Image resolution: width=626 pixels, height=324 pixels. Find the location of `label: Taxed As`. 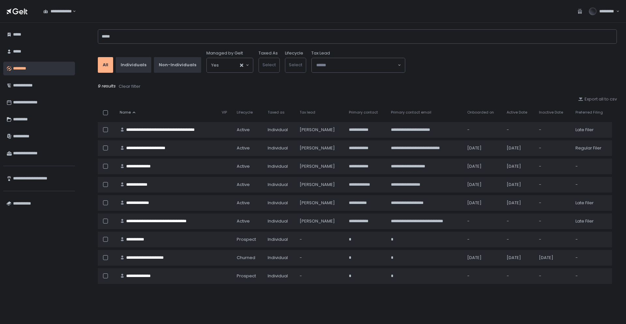

label: Taxed As is located at coordinates (268, 53).